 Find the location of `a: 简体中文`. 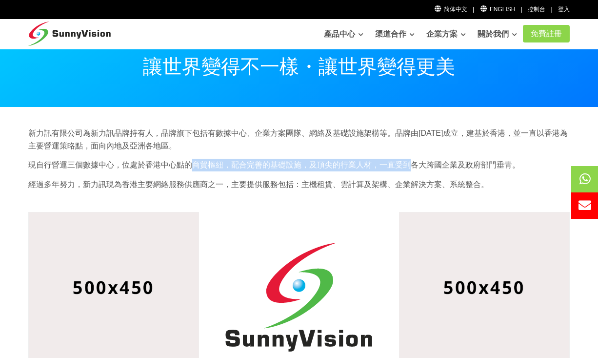

a: 简体中文 is located at coordinates (450, 9).